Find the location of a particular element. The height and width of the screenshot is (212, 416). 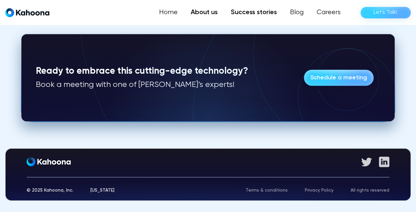

a: Privacy Policy is located at coordinates (319, 190).